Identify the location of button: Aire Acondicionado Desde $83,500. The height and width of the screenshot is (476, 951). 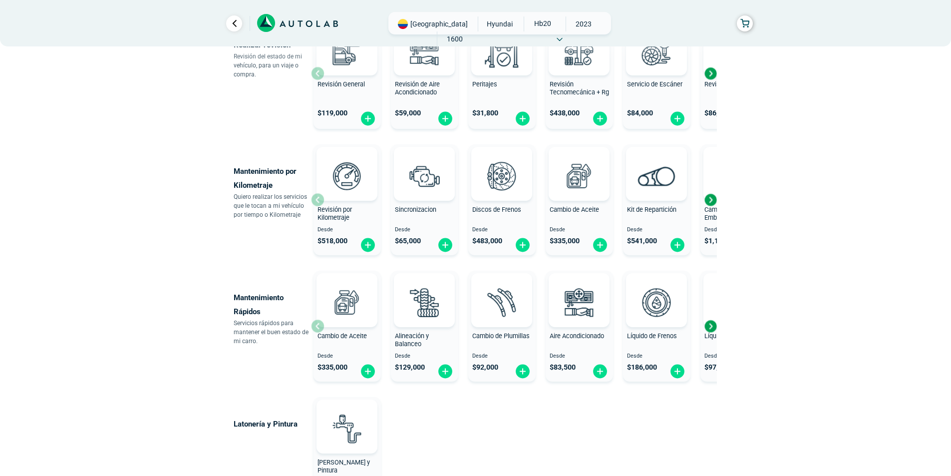
(579, 326).